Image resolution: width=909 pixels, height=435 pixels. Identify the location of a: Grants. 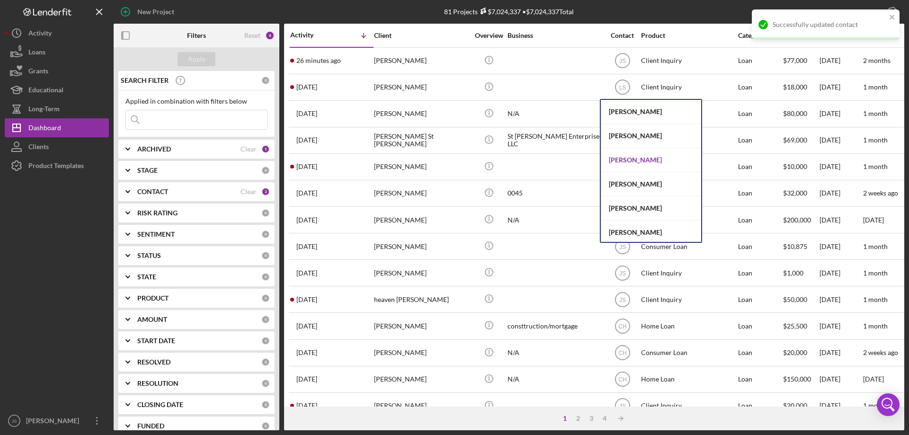
(57, 71).